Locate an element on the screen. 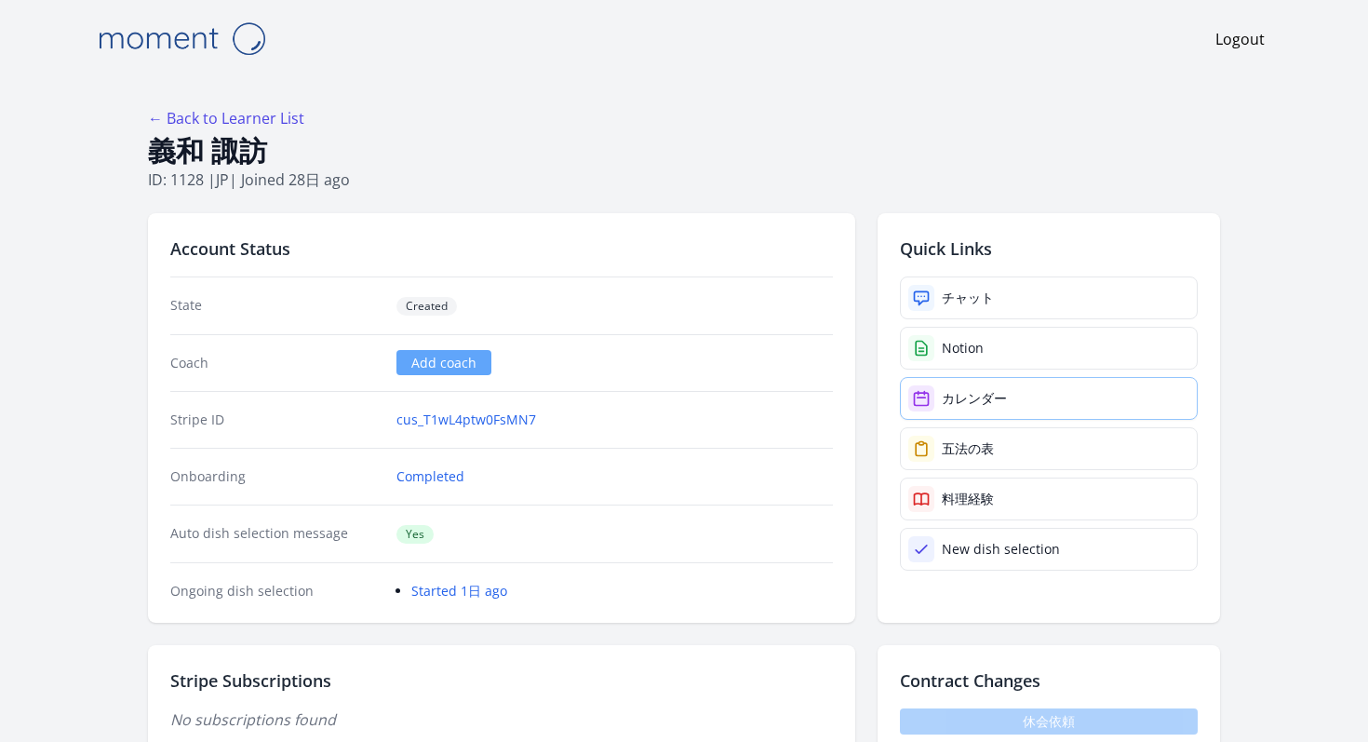 The image size is (1368, 742). h2: Account Status is located at coordinates (501, 248).